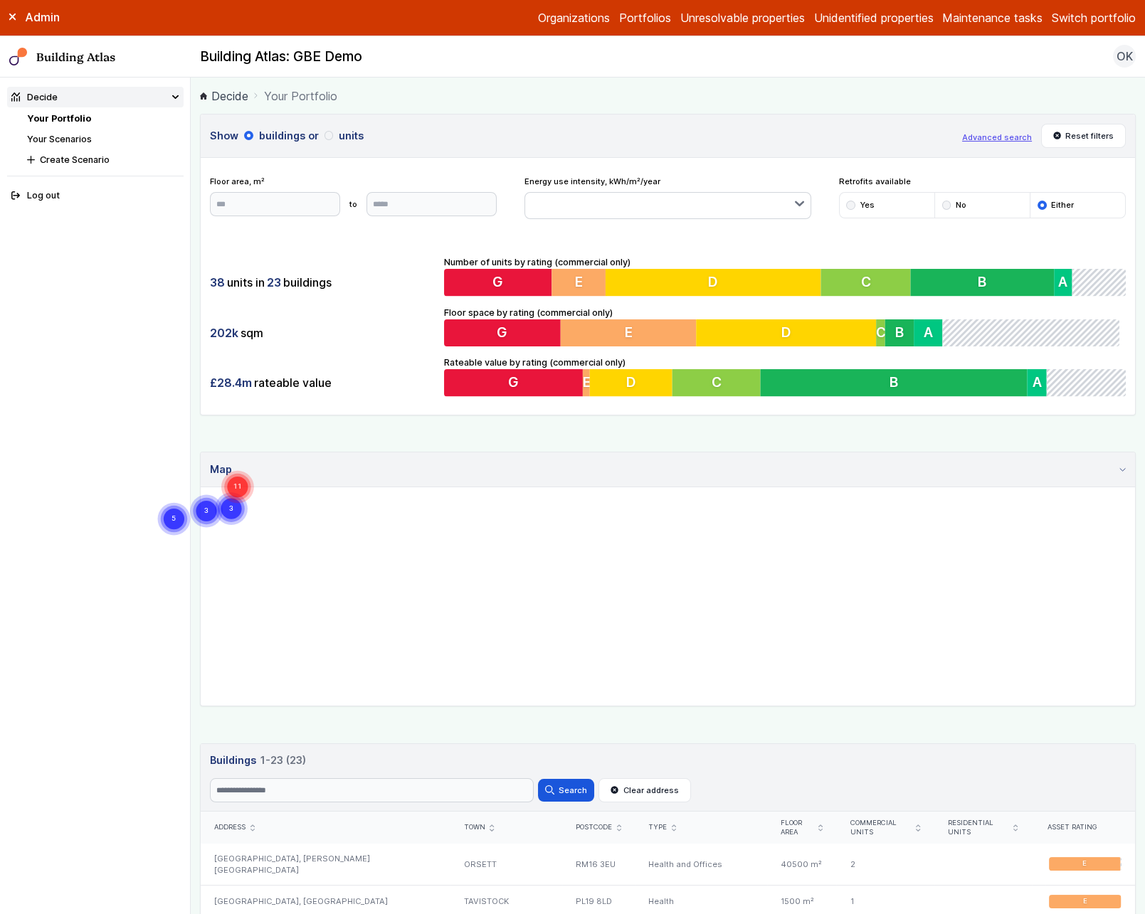  What do you see at coordinates (982, 181) in the screenshot?
I see `span: Retrofits available` at bounding box center [982, 181].